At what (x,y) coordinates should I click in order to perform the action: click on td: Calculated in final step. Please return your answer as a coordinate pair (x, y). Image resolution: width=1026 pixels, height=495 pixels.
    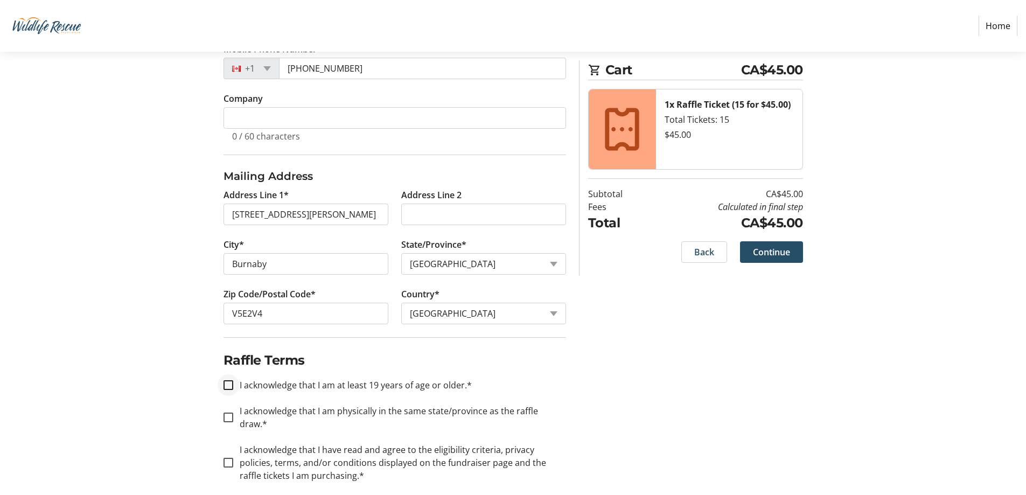
    Looking at the image, I should click on (727, 207).